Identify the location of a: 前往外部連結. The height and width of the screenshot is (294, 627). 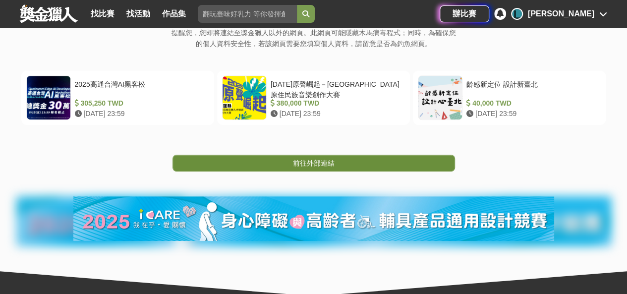
(314, 163).